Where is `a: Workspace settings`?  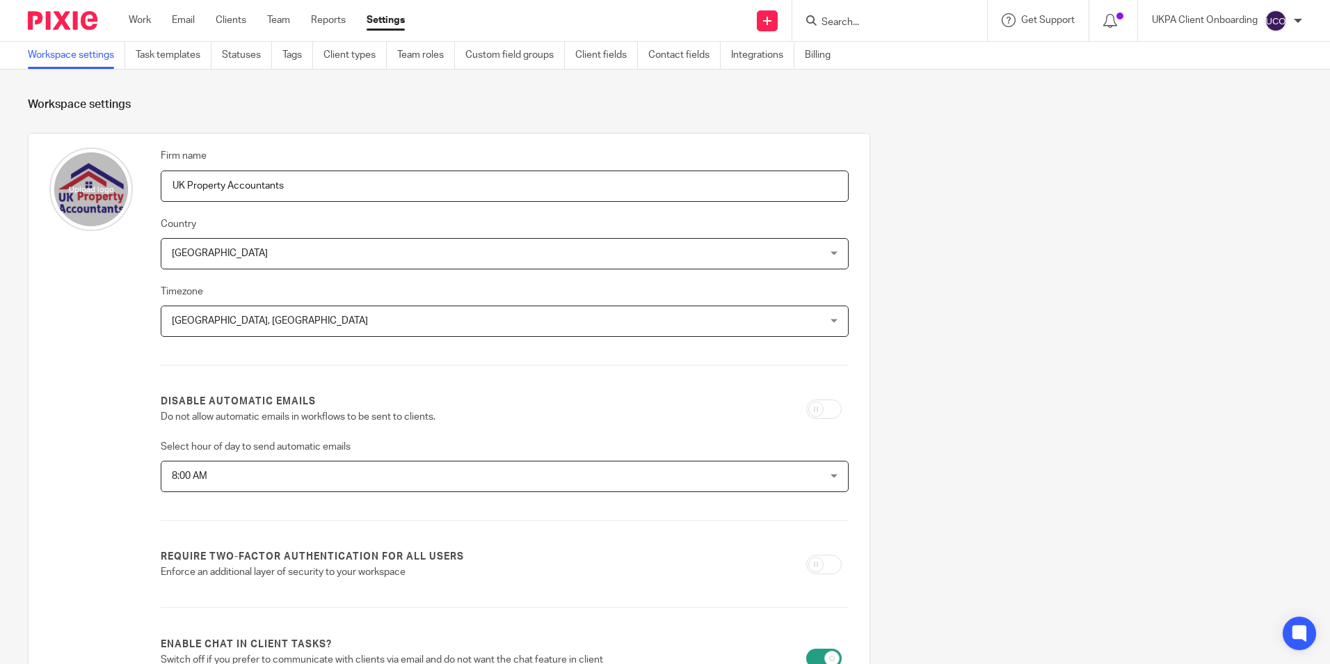
a: Workspace settings is located at coordinates (77, 55).